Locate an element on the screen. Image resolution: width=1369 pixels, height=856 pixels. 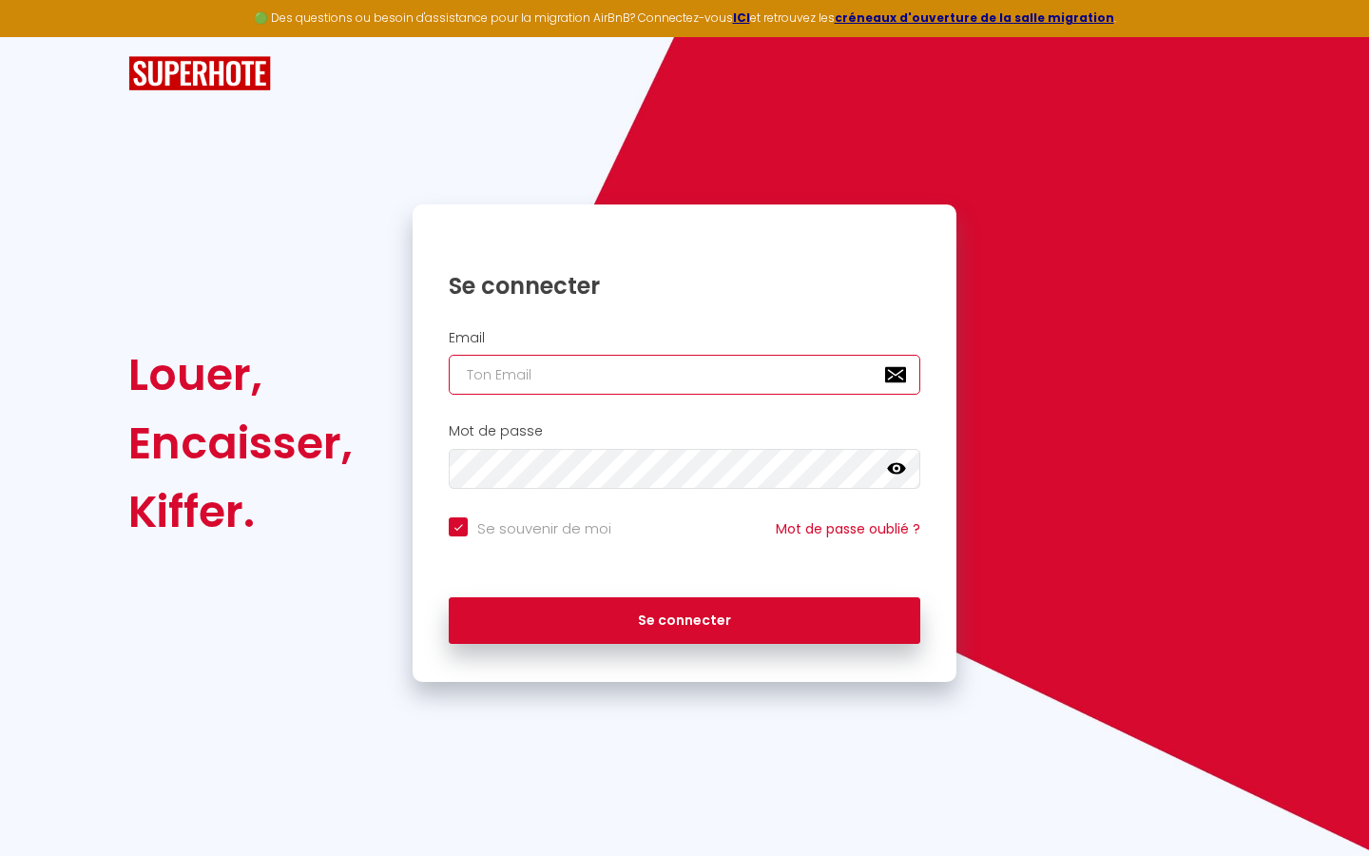
button: Se connecter is located at coordinates (685, 621).